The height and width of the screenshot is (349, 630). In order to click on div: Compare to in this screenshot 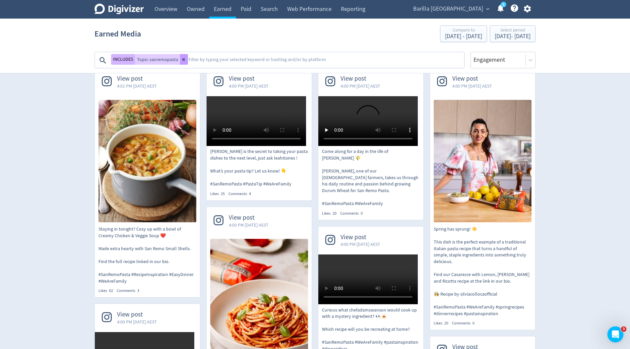, I will do `click(463, 30)`.